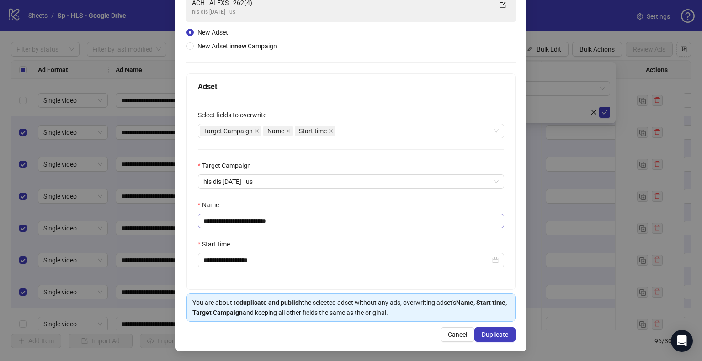 The width and height of the screenshot is (702, 361). I want to click on label: Select fields to overwrite, so click(235, 115).